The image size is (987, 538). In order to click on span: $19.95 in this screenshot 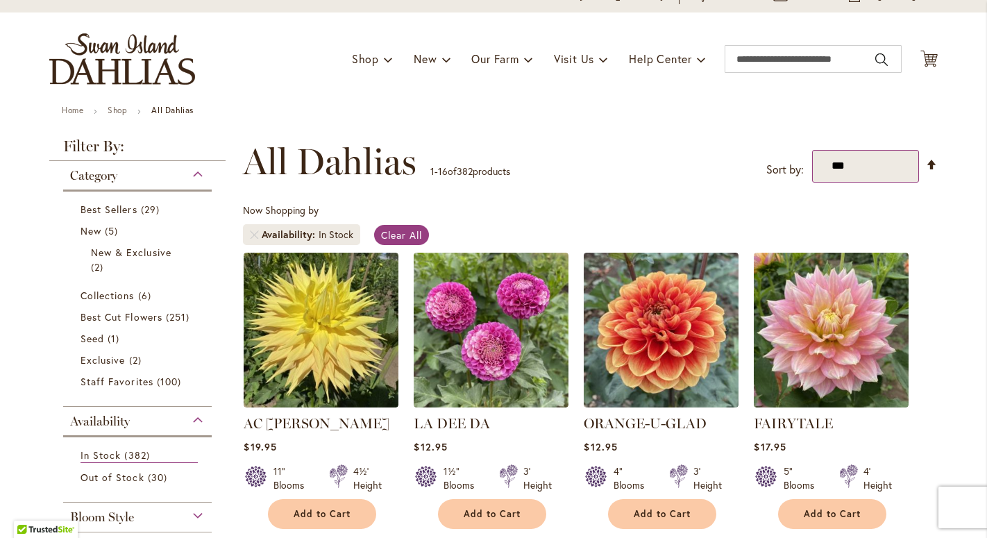, I will do `click(260, 446)`.